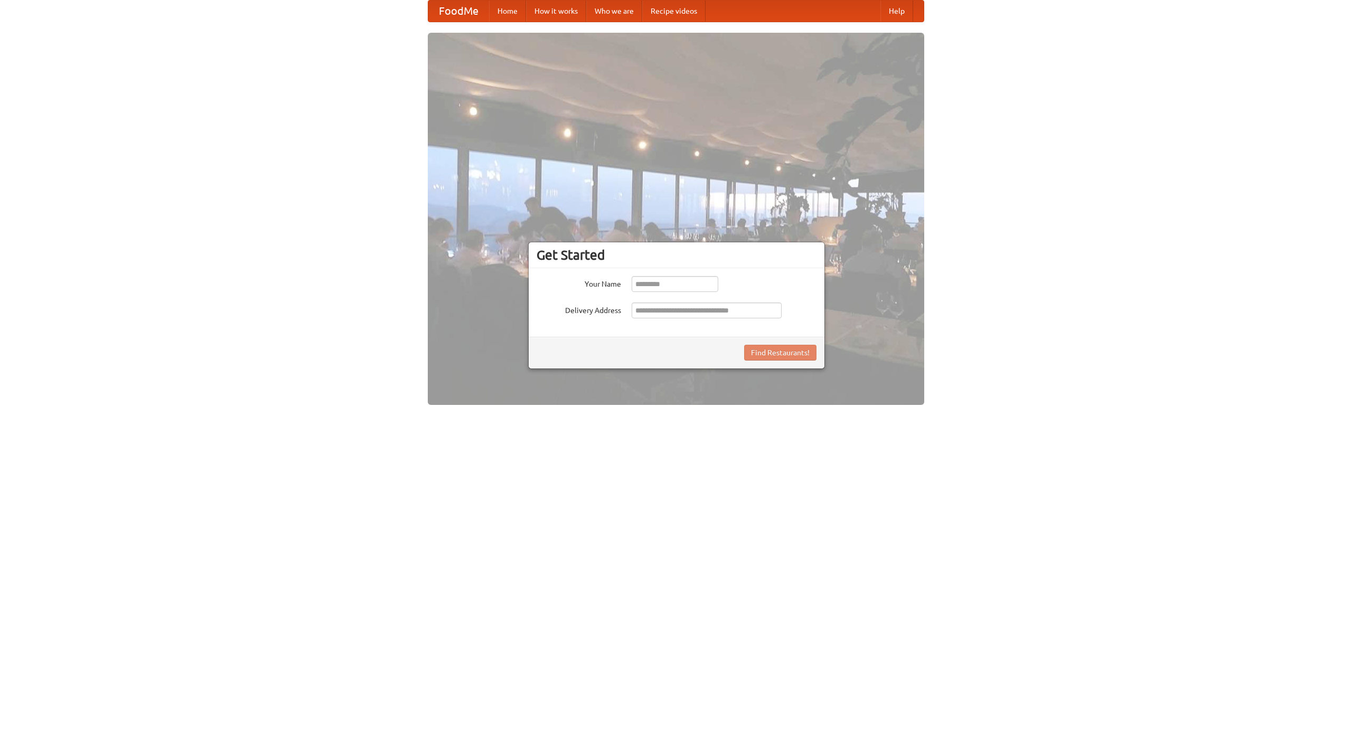 The width and height of the screenshot is (1352, 747). I want to click on a: Recipe videos, so click(674, 11).